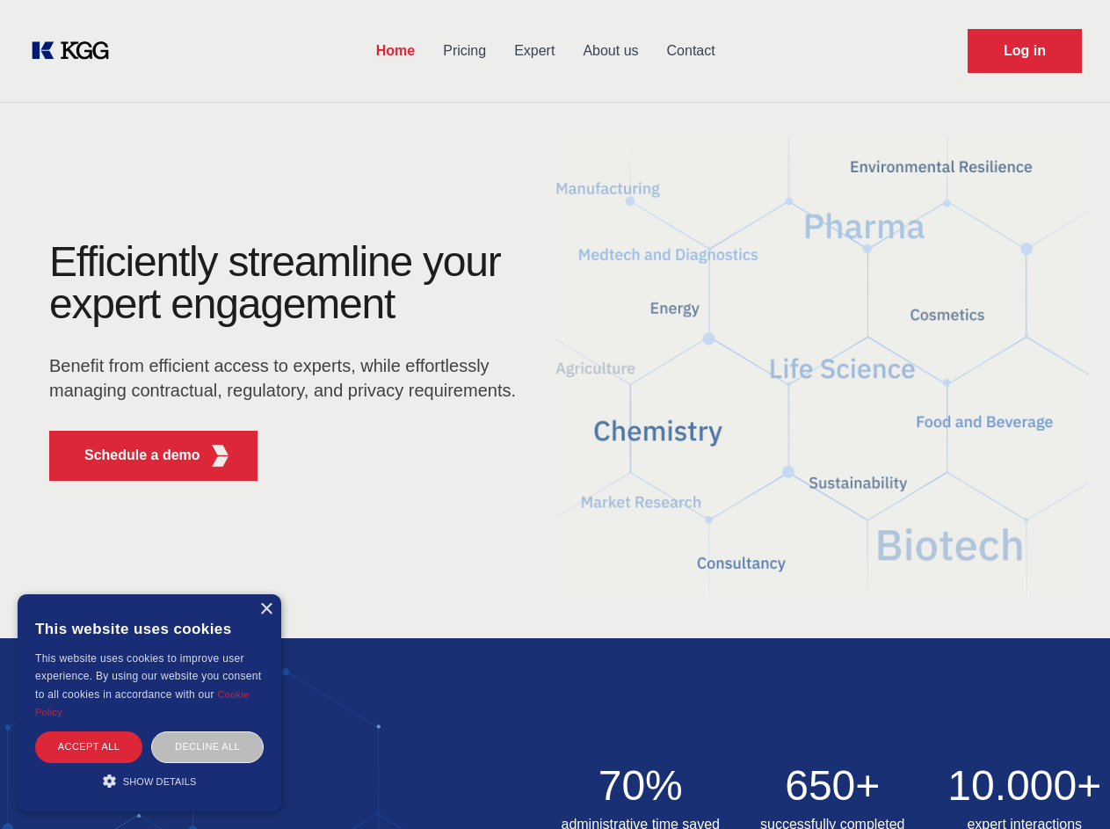 The width and height of the screenshot is (1110, 829). I want to click on p: Schedule a demo, so click(142, 455).